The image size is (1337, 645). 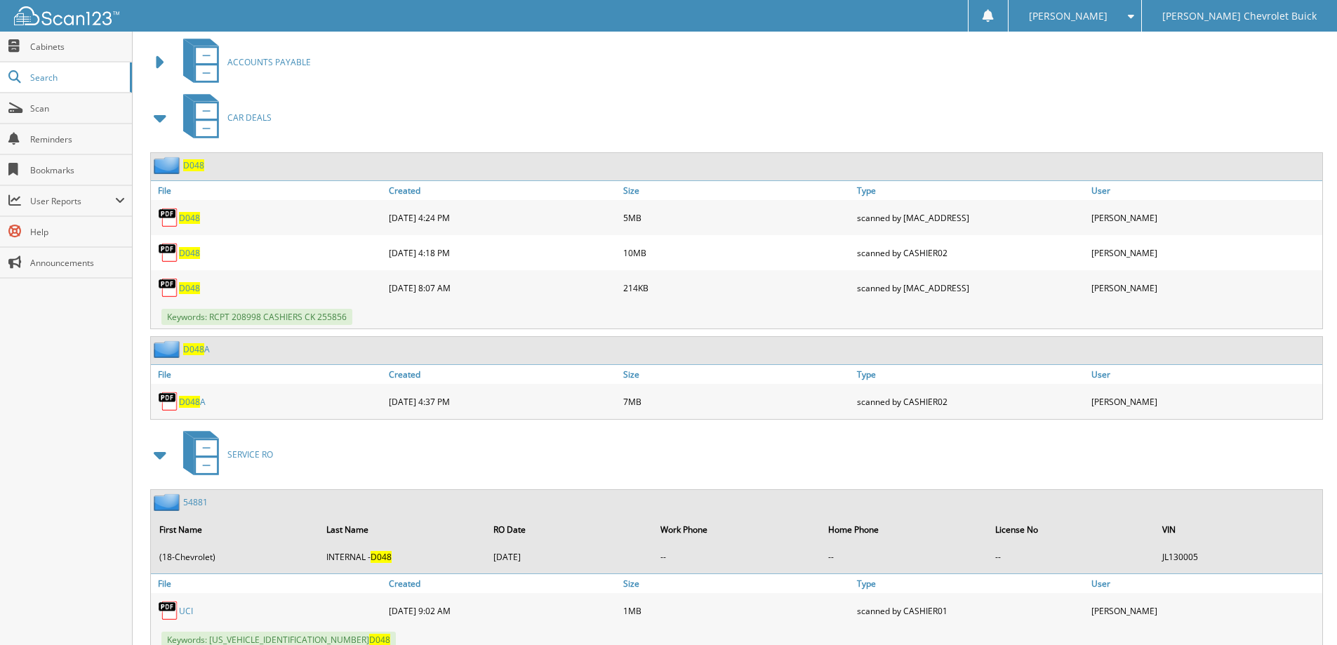 I want to click on span: Scan, so click(x=77, y=108).